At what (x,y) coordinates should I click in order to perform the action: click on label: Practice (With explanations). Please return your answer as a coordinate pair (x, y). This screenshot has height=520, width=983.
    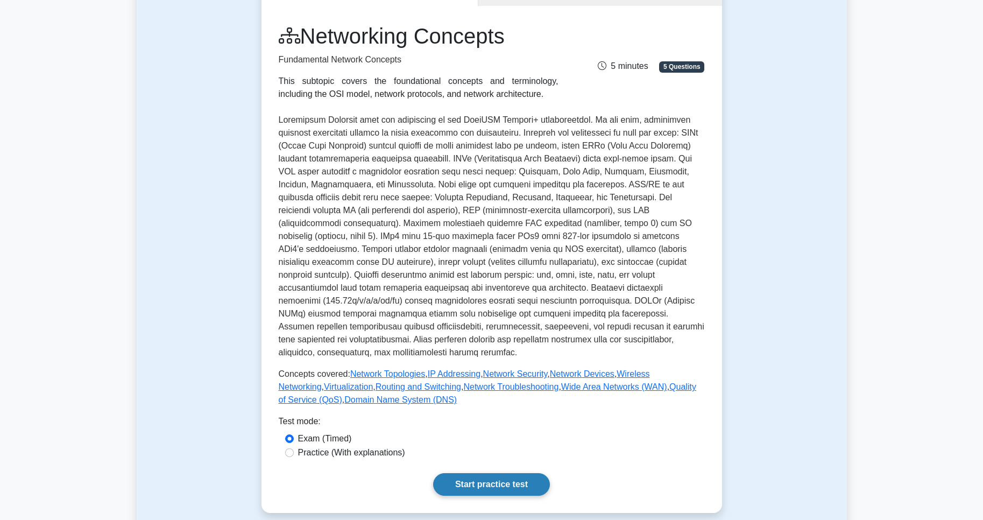
    Looking at the image, I should click on (351, 452).